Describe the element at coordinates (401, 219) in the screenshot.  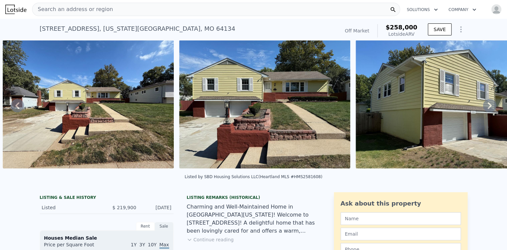
I see `input: Name` at that location.